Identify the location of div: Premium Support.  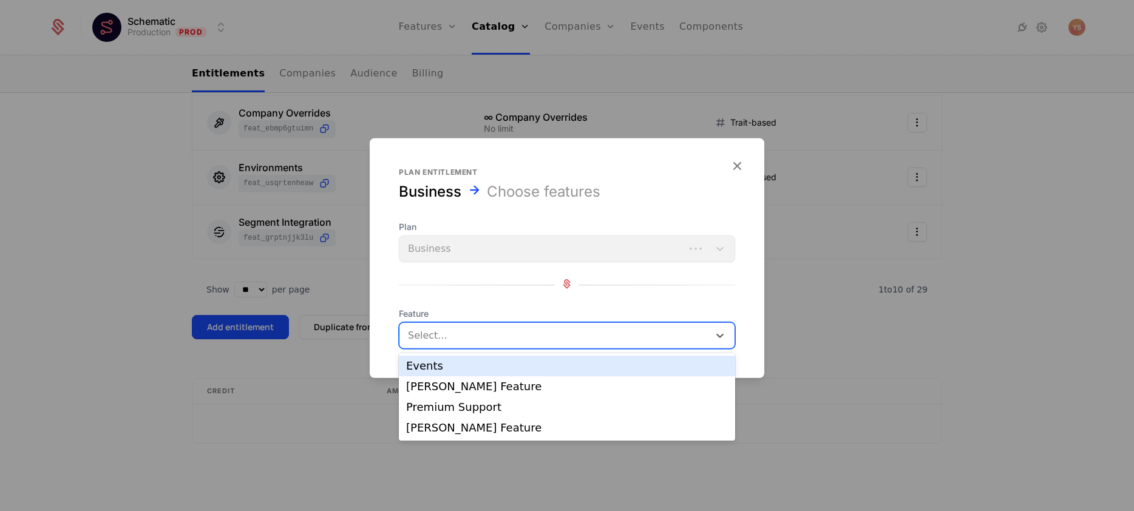
(567, 407).